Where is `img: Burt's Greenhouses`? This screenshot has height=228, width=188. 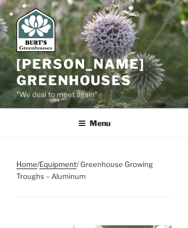 img: Burt's Greenhouses is located at coordinates (35, 30).